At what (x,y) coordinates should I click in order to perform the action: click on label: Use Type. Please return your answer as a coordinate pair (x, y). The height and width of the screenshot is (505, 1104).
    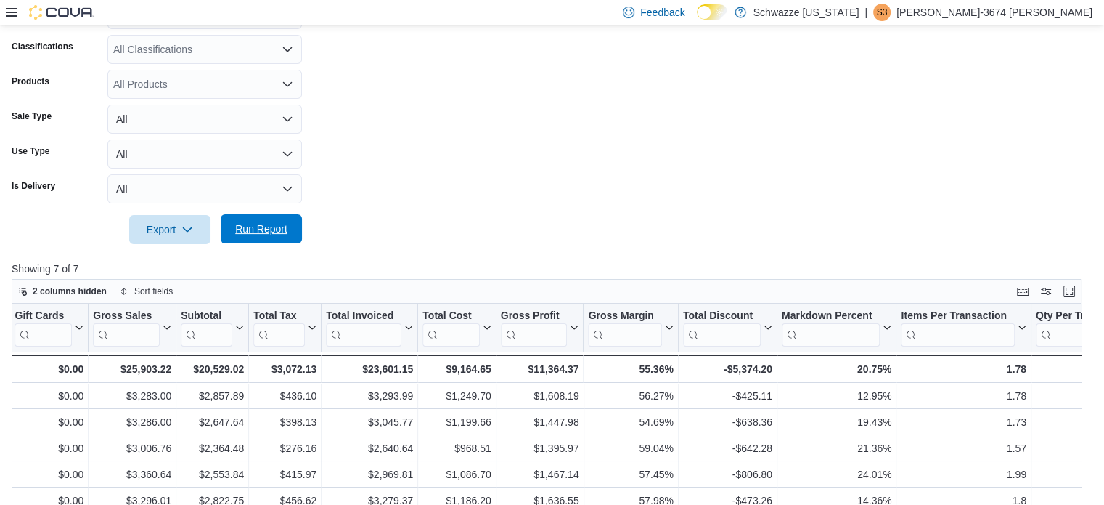
    Looking at the image, I should click on (30, 151).